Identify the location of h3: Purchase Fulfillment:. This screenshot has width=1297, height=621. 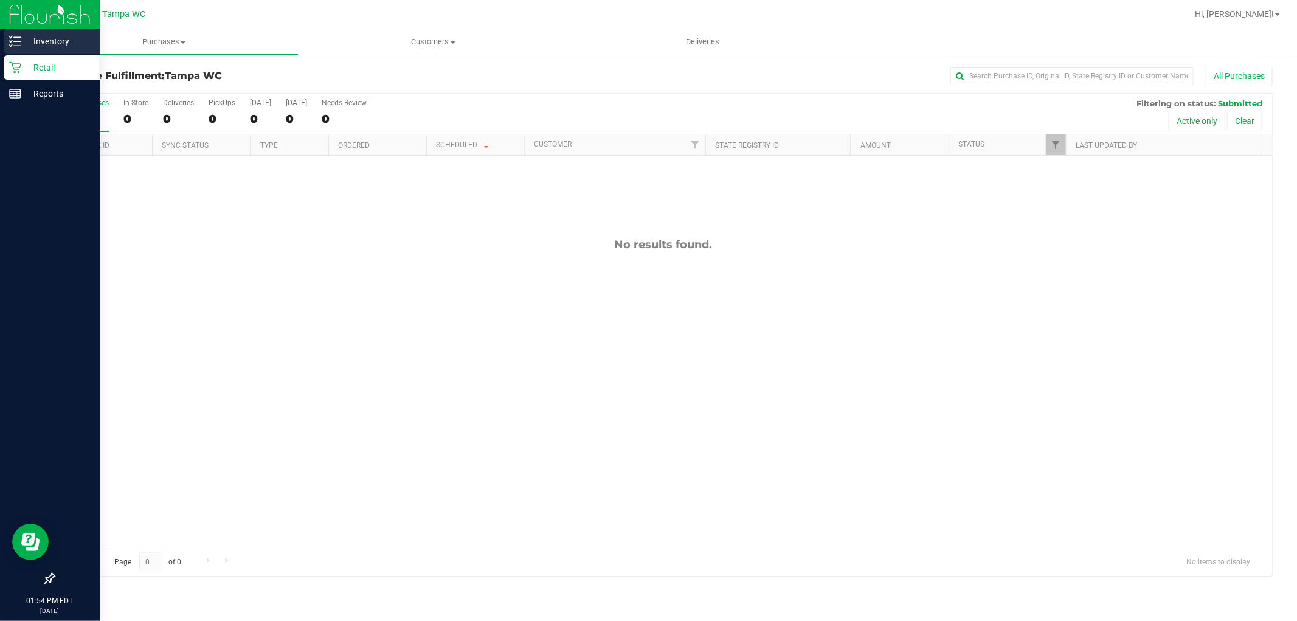
(257, 76).